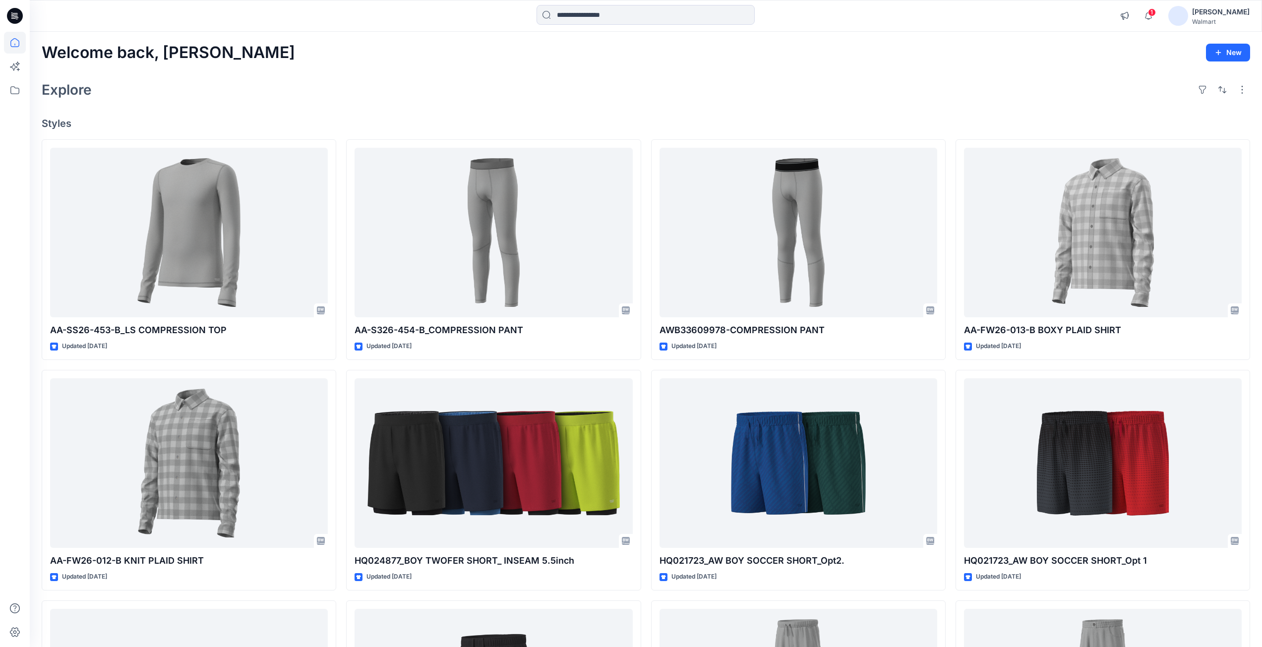 This screenshot has height=647, width=1262. I want to click on button: New, so click(1228, 53).